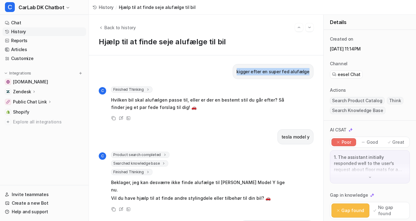  I want to click on p: Poor, so click(346, 142).